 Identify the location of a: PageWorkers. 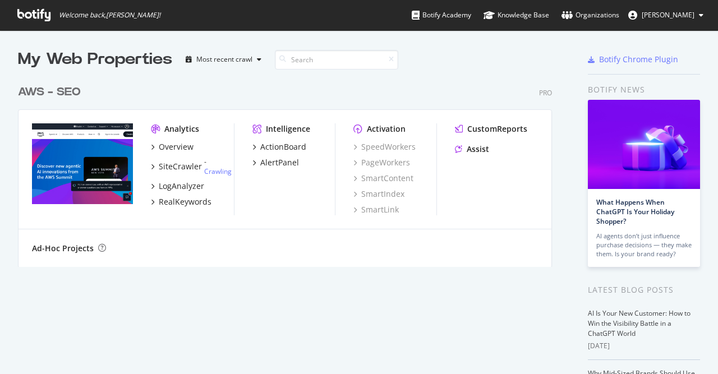
(381, 163).